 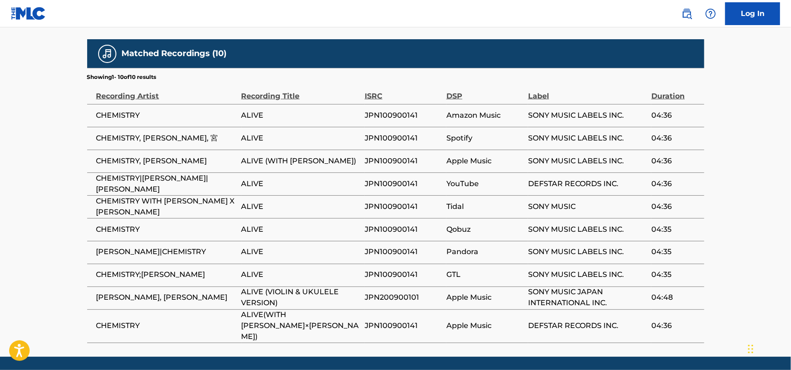 I want to click on span: YouTube, so click(x=485, y=184).